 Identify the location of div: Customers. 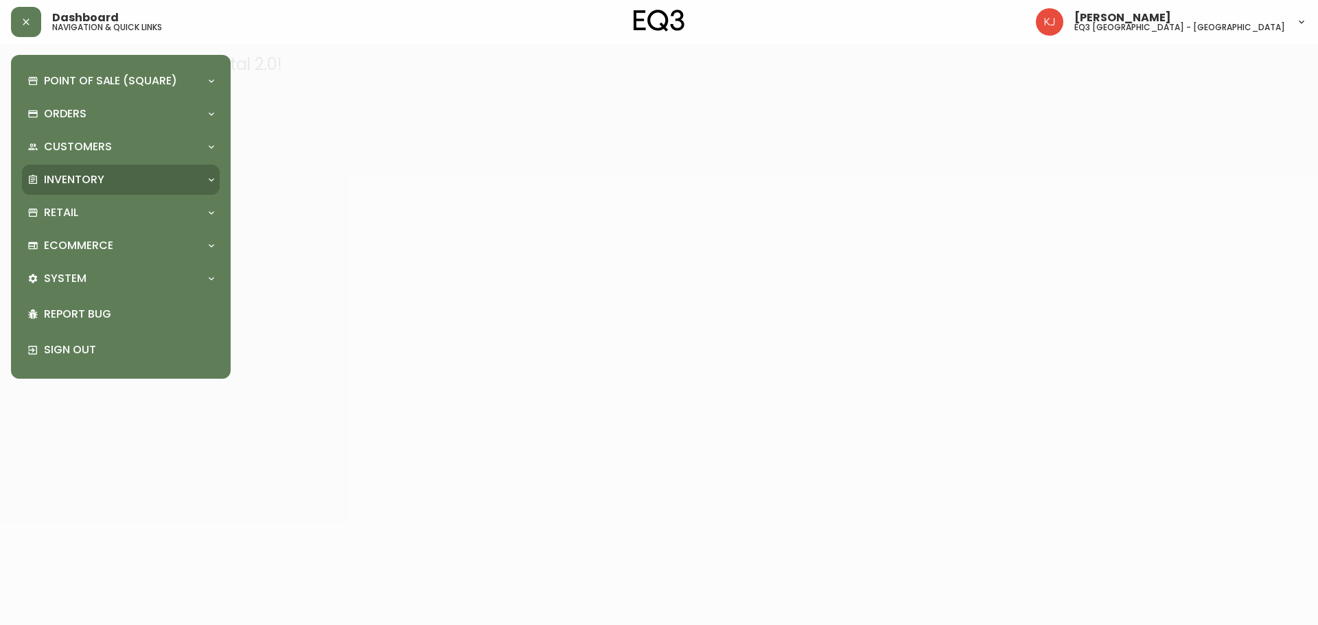
(121, 147).